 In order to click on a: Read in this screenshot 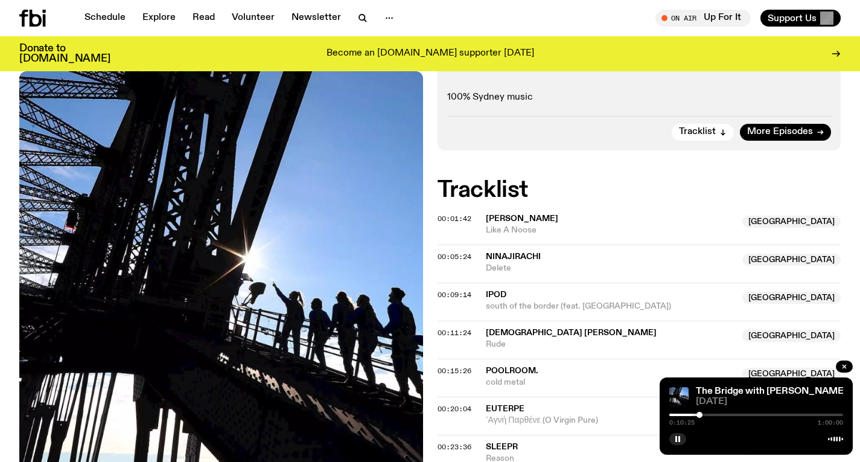, I will do `click(203, 18)`.